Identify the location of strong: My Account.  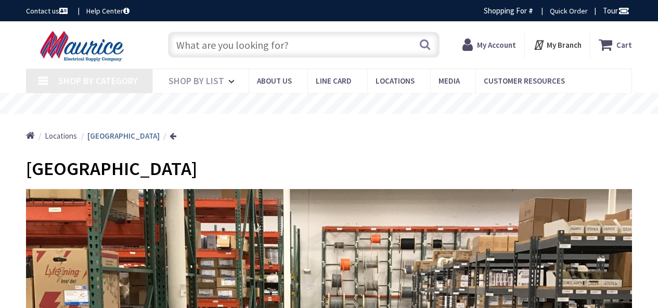
(496, 45).